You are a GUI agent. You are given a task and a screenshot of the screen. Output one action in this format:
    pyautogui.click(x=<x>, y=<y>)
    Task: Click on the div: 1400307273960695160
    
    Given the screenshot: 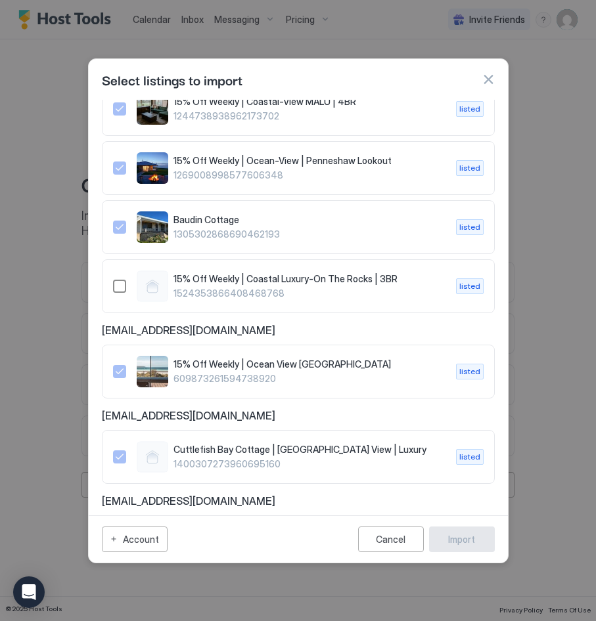 What is the action you would take?
    pyautogui.click(x=298, y=457)
    